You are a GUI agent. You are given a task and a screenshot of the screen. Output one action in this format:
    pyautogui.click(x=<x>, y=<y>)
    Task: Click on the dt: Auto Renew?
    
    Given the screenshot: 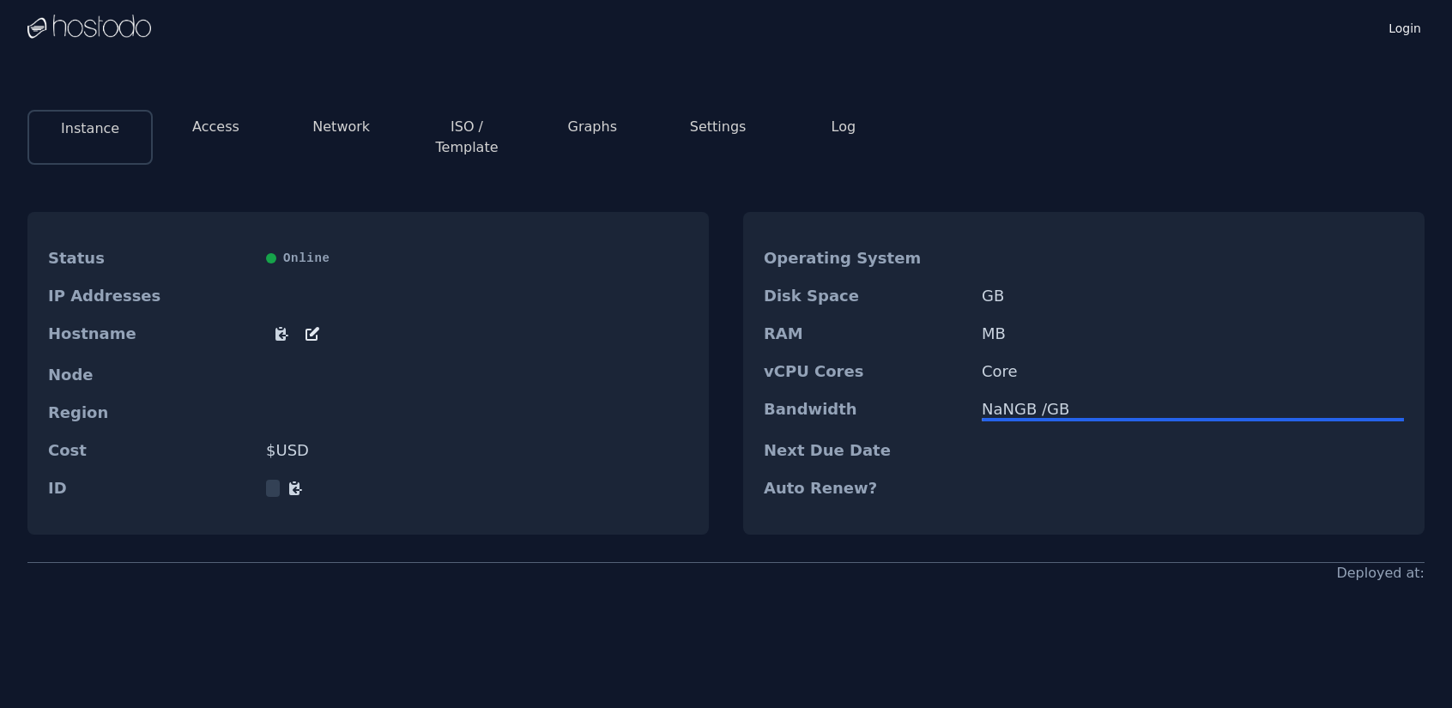 What is the action you would take?
    pyautogui.click(x=866, y=488)
    